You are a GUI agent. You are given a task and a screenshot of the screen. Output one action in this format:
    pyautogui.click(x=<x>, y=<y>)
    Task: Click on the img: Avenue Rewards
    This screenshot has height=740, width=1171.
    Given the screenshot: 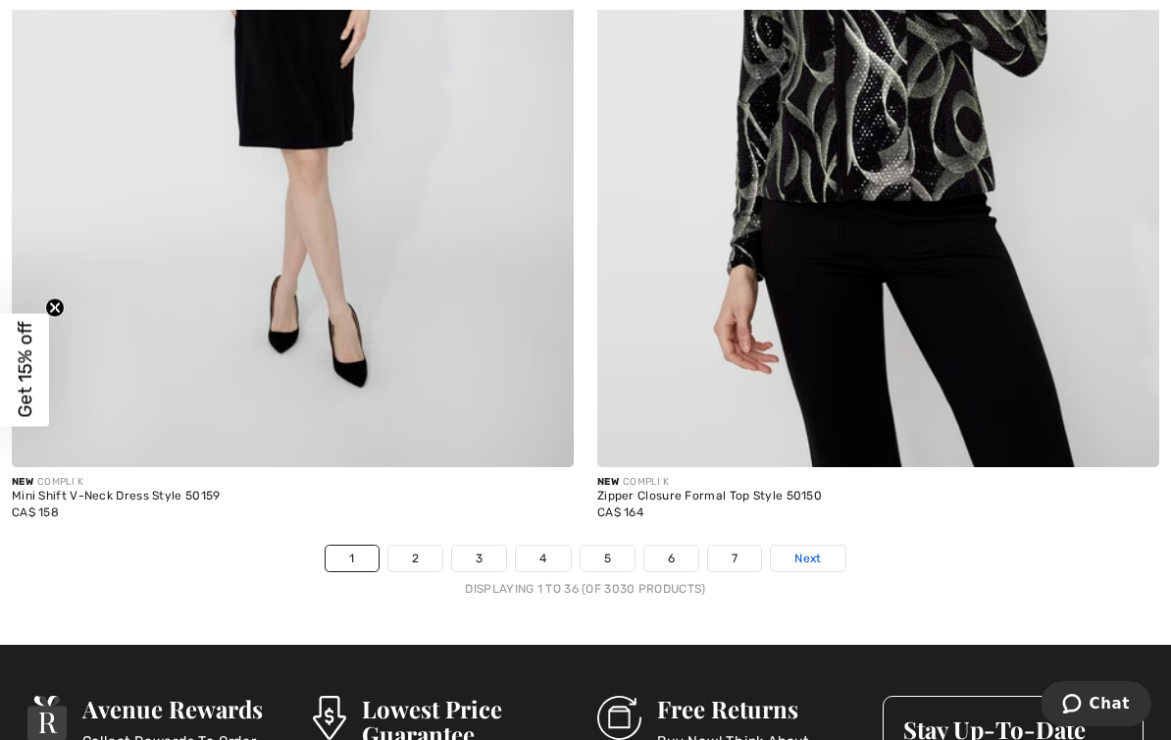 What is the action you would take?
    pyautogui.click(x=47, y=717)
    